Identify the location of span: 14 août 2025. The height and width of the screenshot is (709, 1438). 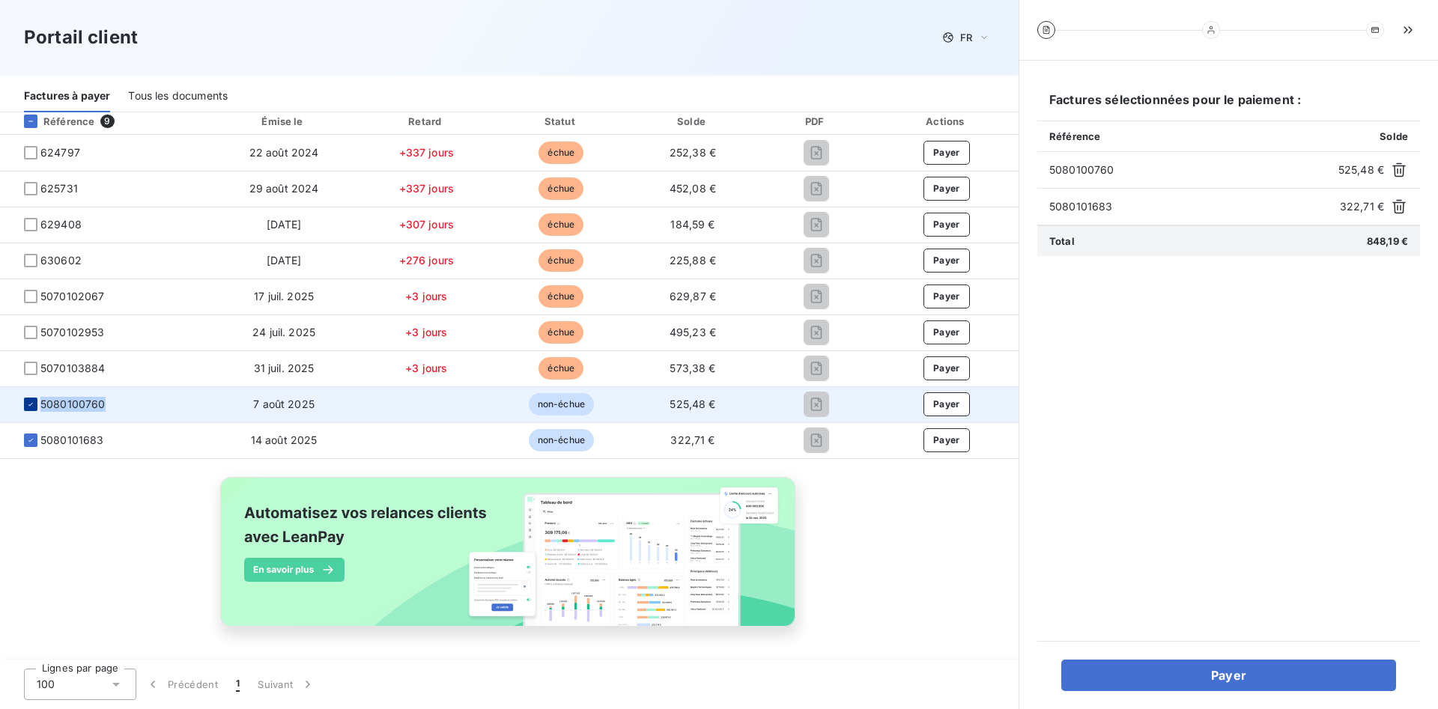
(284, 440).